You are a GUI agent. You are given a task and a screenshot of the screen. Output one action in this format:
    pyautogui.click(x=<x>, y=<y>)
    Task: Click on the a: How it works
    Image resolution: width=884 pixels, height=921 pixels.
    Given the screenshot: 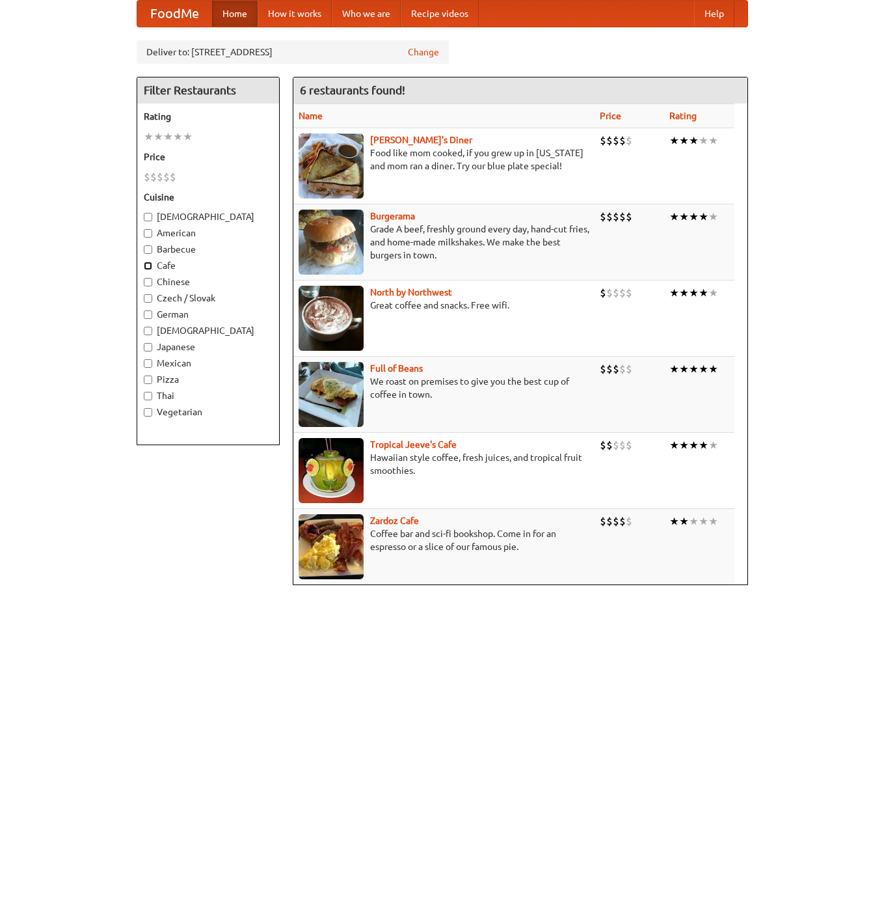 What is the action you would take?
    pyautogui.click(x=295, y=14)
    